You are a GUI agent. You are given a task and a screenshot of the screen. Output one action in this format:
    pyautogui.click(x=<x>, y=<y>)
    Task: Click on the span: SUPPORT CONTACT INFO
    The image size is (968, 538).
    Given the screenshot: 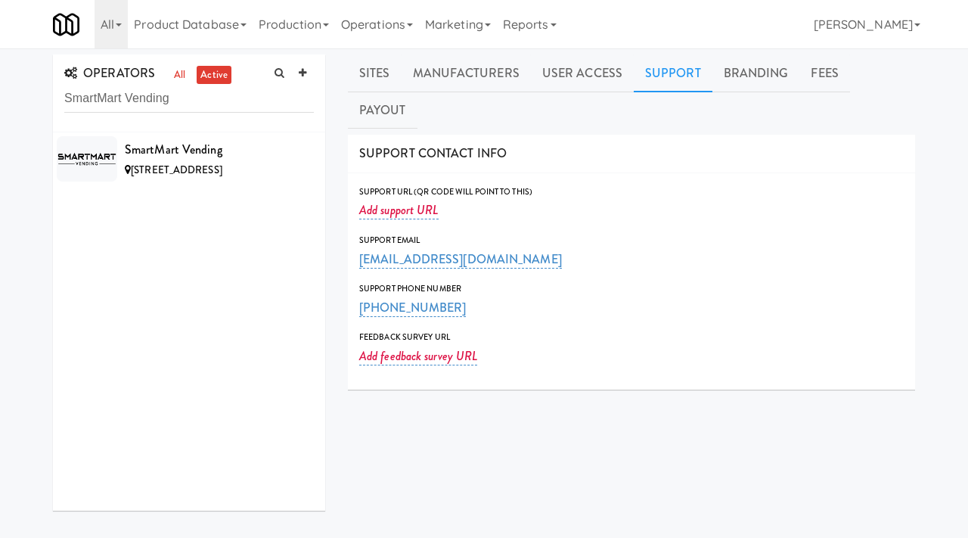 What is the action you would take?
    pyautogui.click(x=433, y=153)
    